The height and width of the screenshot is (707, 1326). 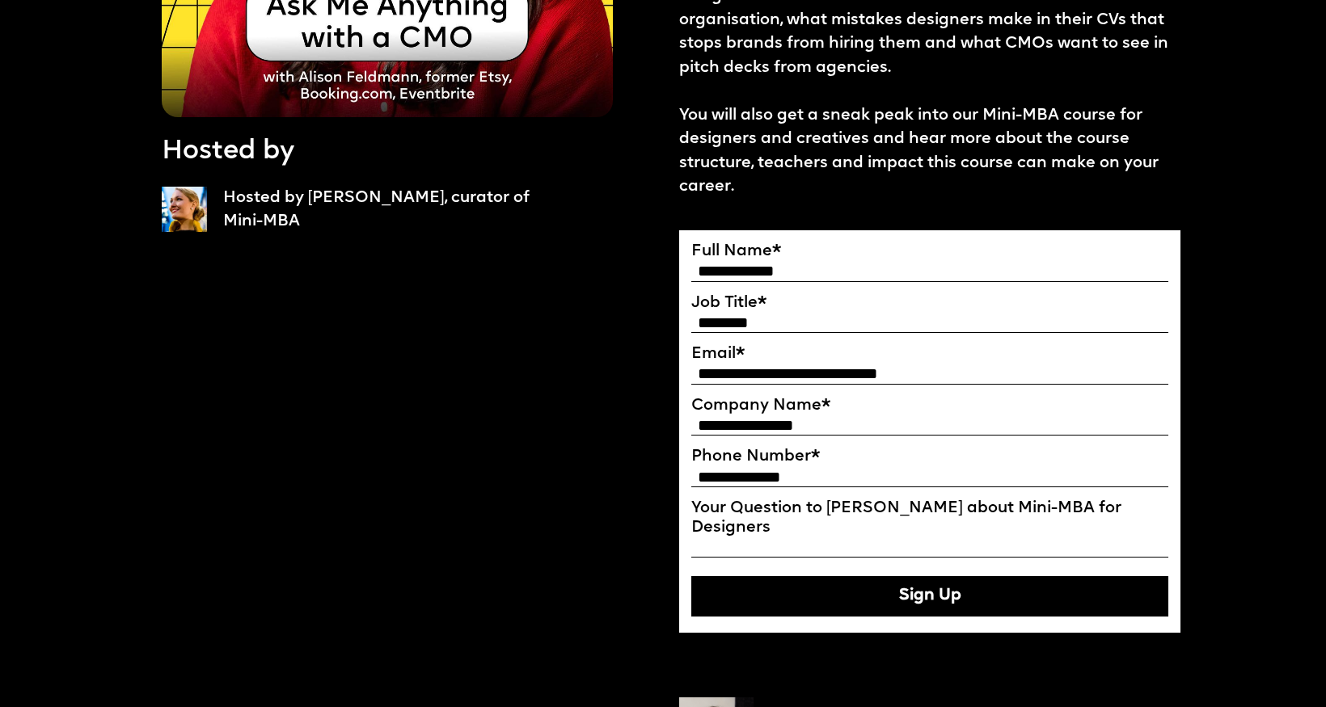 What do you see at coordinates (228, 152) in the screenshot?
I see `p: Hosted by` at bounding box center [228, 152].